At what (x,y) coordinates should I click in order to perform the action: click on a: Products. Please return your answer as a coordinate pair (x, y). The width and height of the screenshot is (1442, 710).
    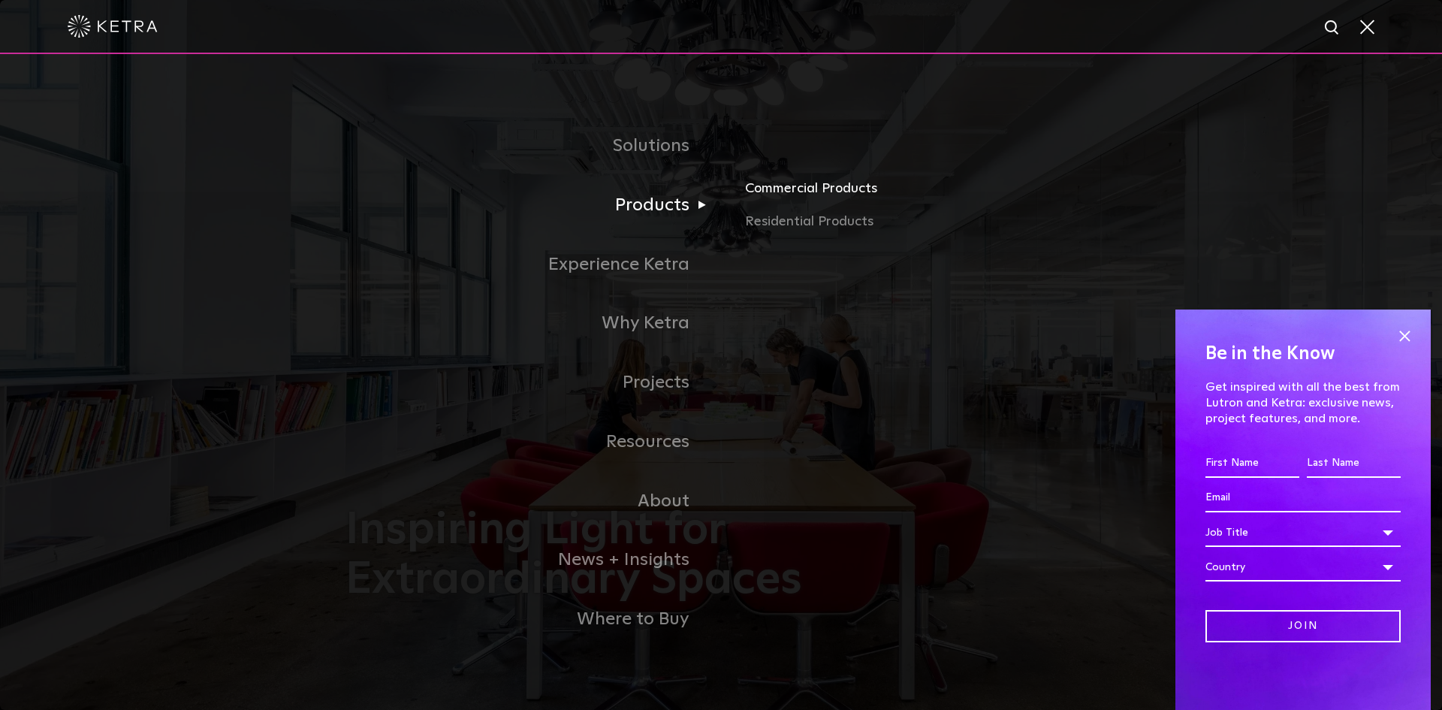
    Looking at the image, I should click on (533, 205).